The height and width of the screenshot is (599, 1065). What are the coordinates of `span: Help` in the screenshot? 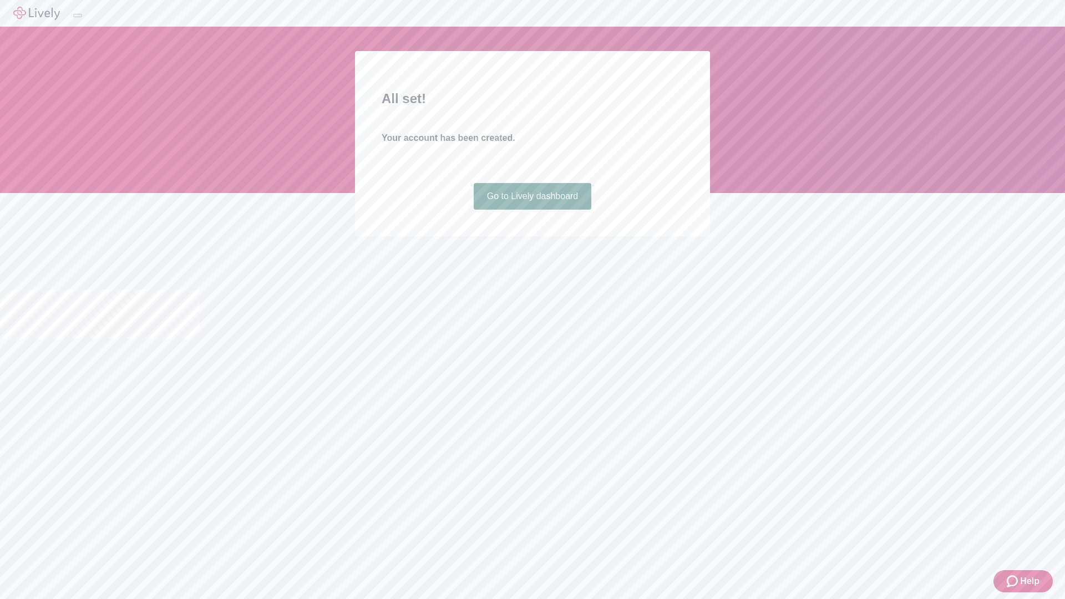 It's located at (1029, 581).